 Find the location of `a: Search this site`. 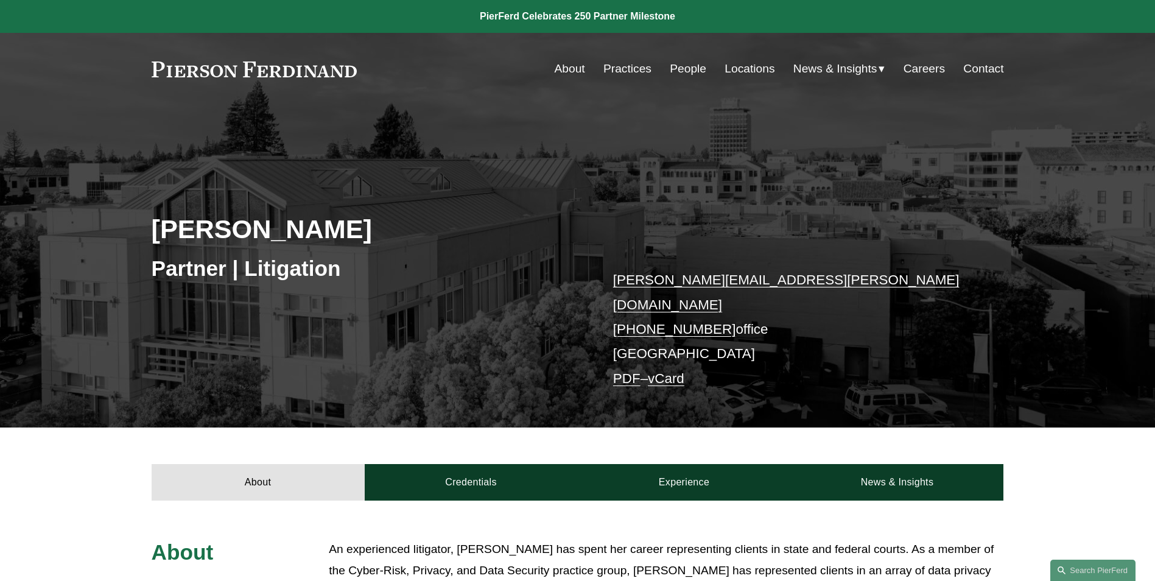

a: Search this site is located at coordinates (1093, 570).